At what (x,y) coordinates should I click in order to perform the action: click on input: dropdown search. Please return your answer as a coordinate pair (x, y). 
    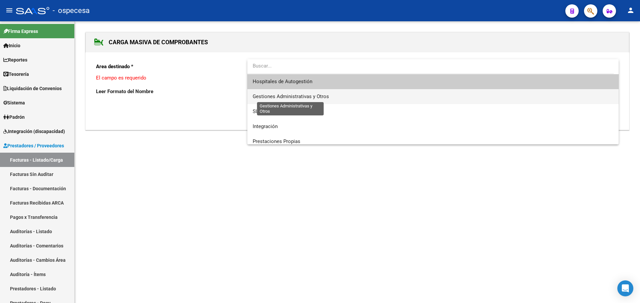
    Looking at the image, I should click on (430, 66).